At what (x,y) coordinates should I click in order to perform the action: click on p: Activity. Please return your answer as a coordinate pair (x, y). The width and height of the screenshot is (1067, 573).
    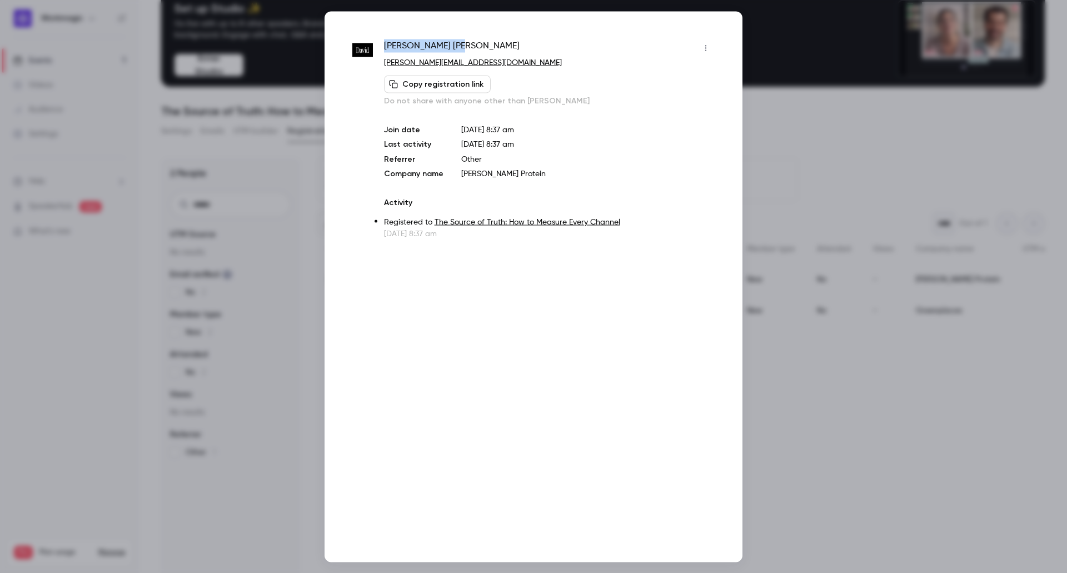
    Looking at the image, I should click on (549, 202).